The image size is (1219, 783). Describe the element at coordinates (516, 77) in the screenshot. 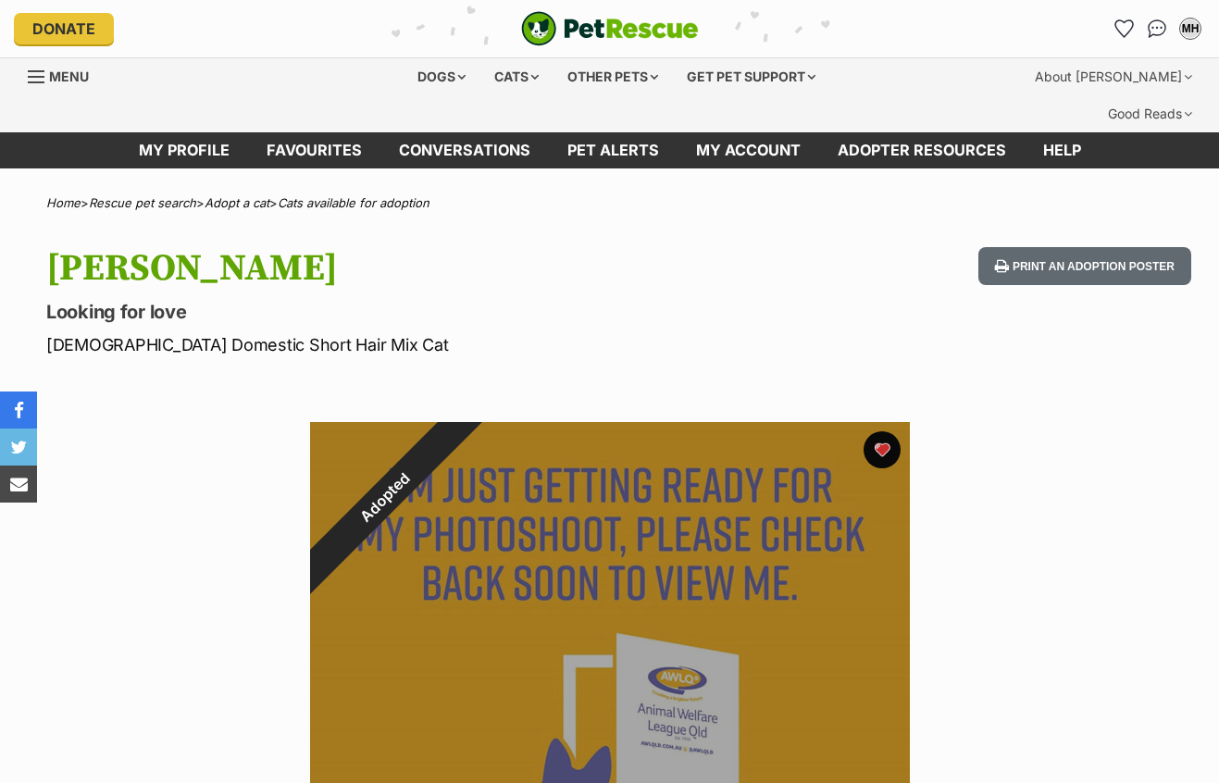

I see `div: Cats` at that location.